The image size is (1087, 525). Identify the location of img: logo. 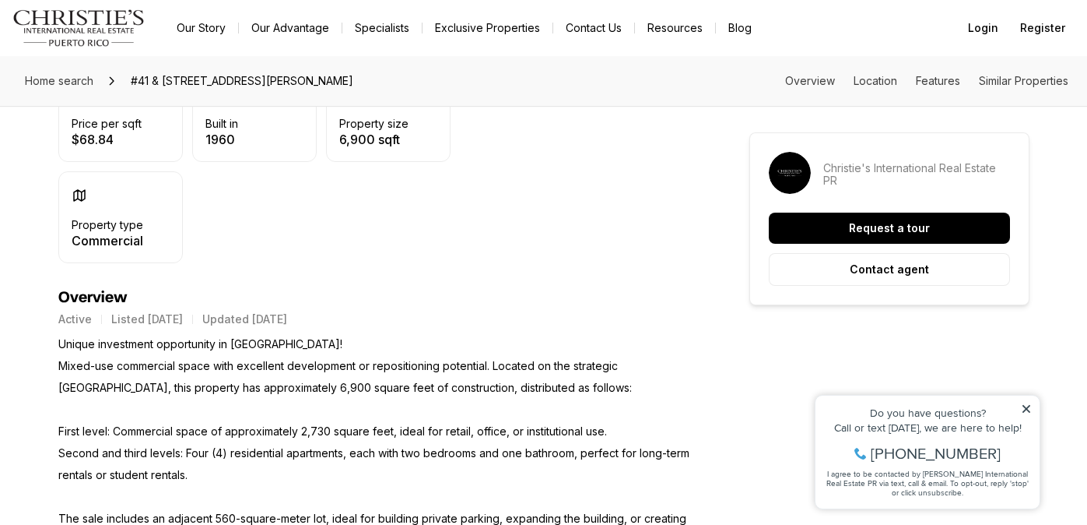
(79, 28).